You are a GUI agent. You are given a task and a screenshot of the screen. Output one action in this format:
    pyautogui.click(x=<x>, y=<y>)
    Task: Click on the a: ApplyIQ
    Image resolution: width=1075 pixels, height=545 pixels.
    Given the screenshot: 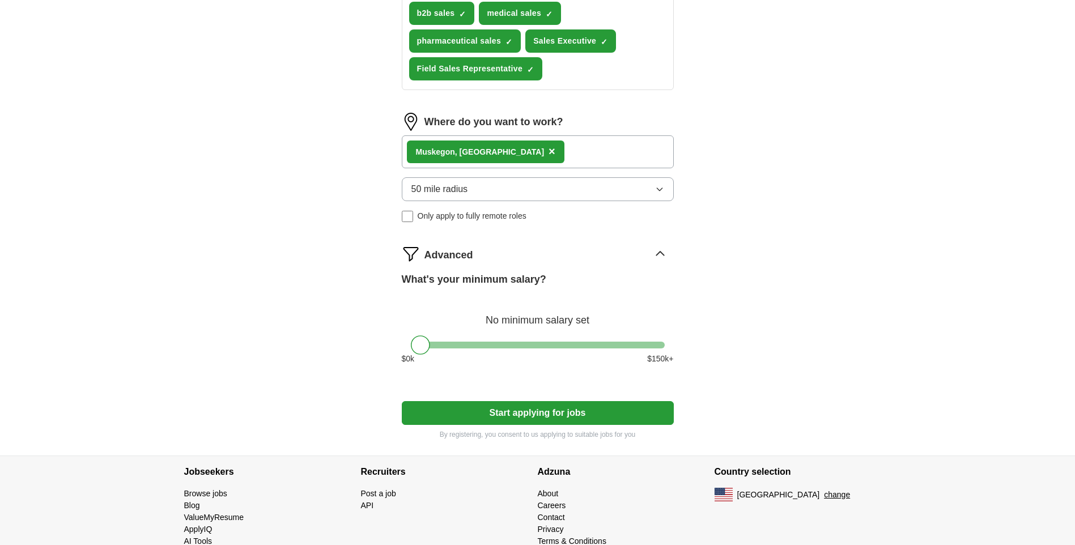 What is the action you would take?
    pyautogui.click(x=198, y=529)
    